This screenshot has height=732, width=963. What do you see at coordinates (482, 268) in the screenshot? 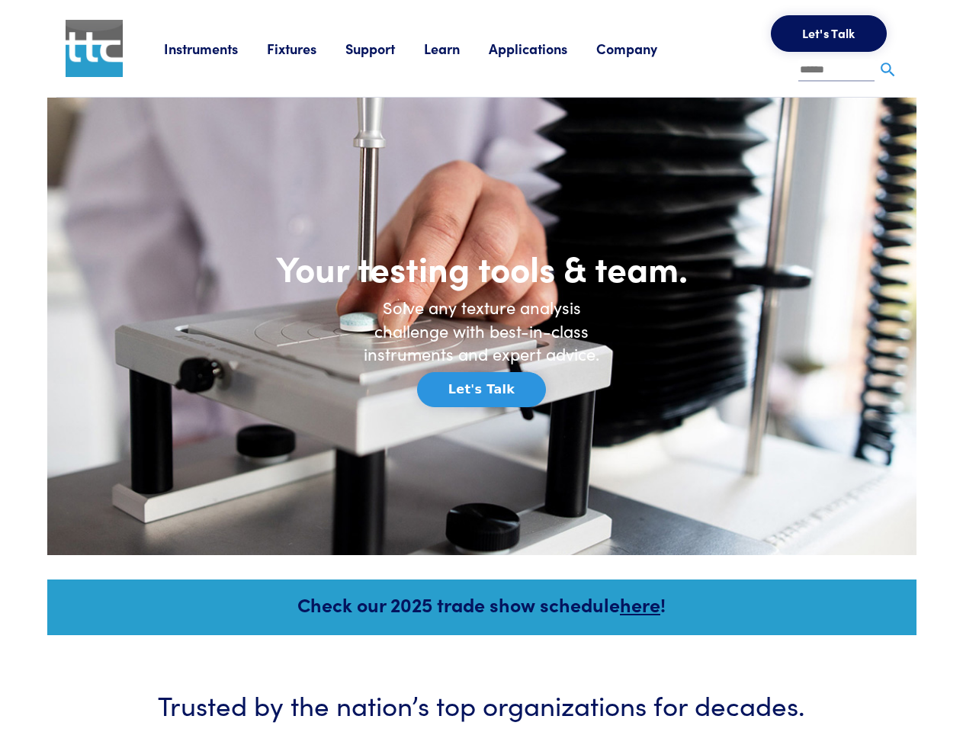
I see `h1: Your testing tools & team.` at bounding box center [482, 268].